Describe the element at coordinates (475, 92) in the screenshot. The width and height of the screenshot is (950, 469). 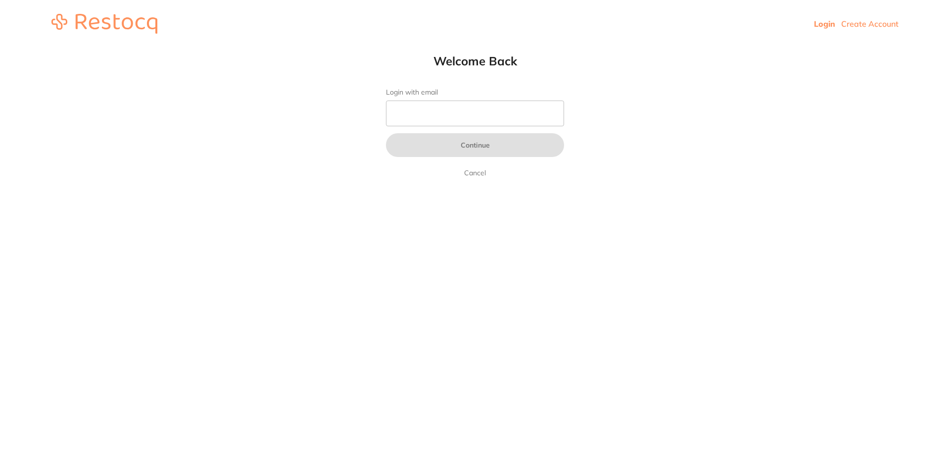
I see `label: Login with email` at that location.